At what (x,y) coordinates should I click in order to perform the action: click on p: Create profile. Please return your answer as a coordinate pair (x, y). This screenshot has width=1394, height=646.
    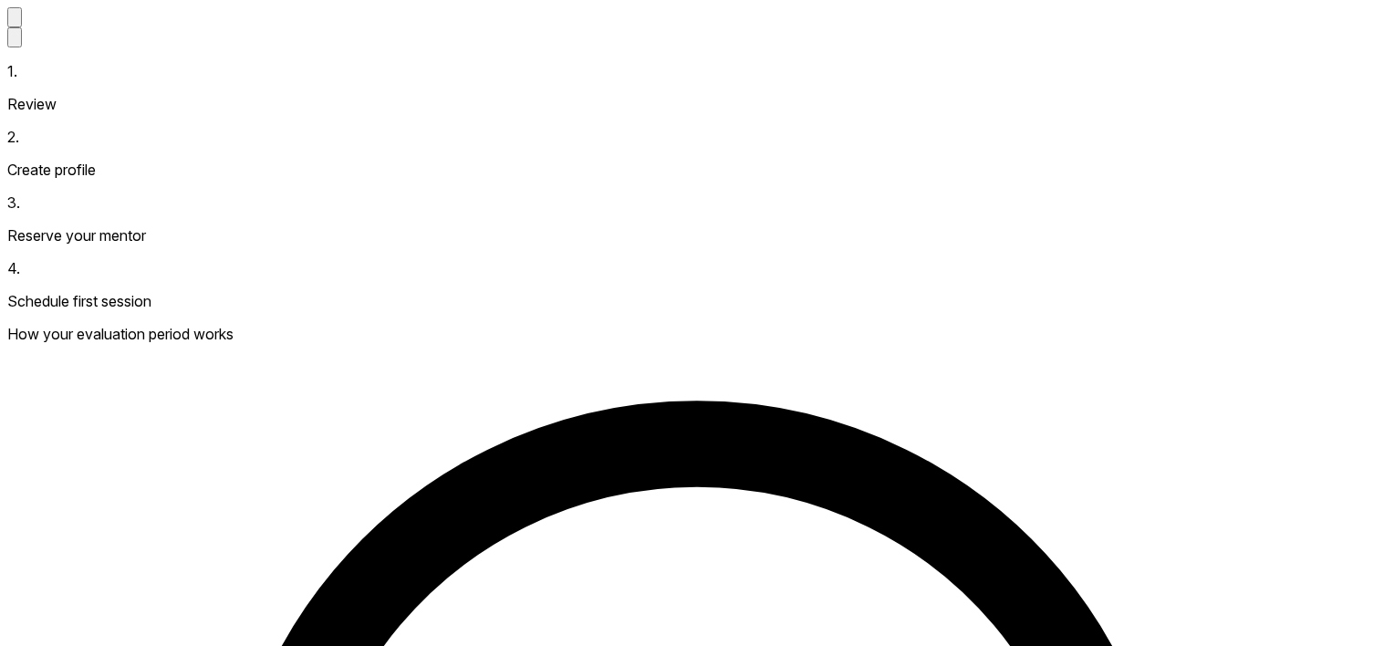
    Looking at the image, I should click on (697, 170).